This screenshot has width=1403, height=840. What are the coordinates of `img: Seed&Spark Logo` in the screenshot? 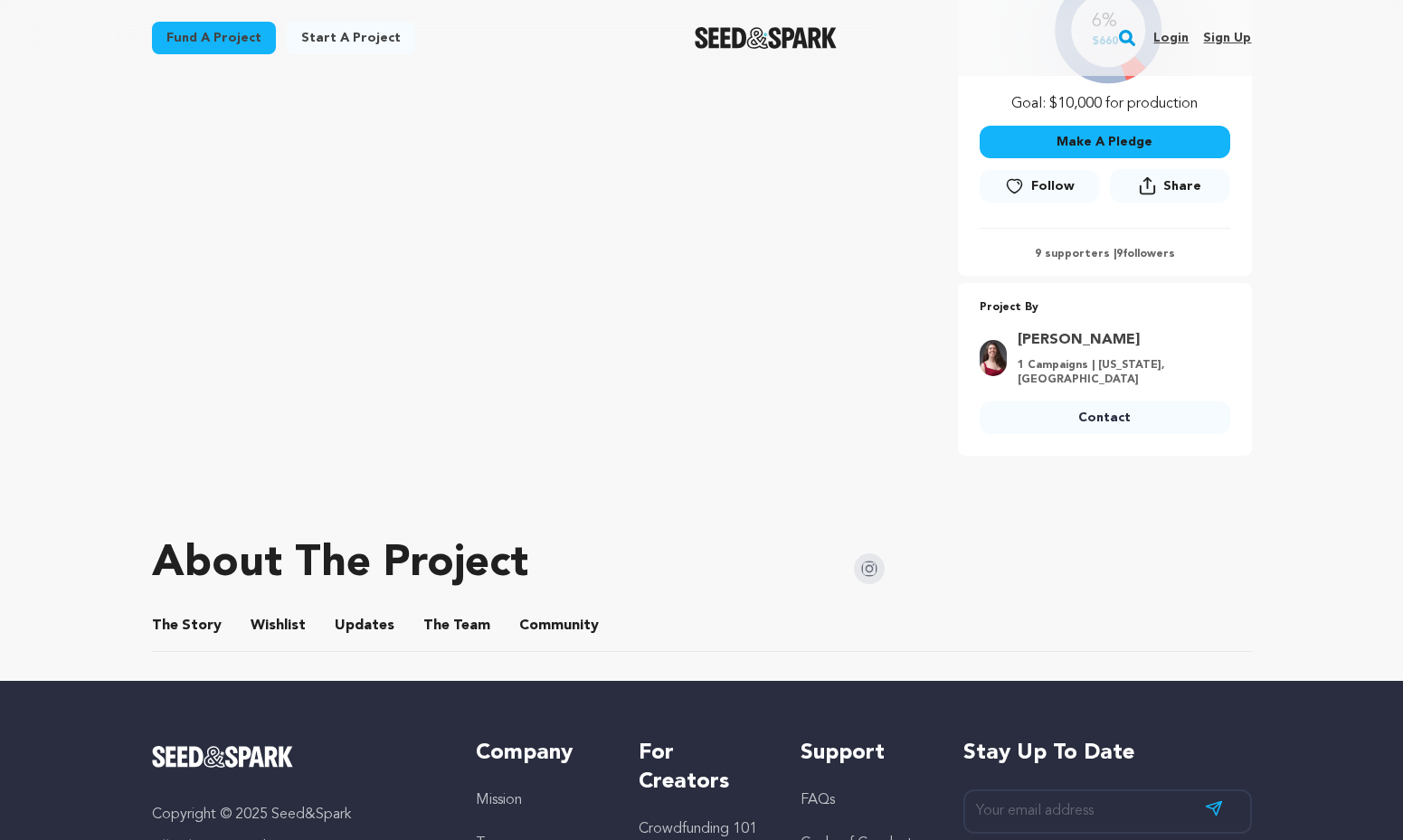 It's located at (222, 756).